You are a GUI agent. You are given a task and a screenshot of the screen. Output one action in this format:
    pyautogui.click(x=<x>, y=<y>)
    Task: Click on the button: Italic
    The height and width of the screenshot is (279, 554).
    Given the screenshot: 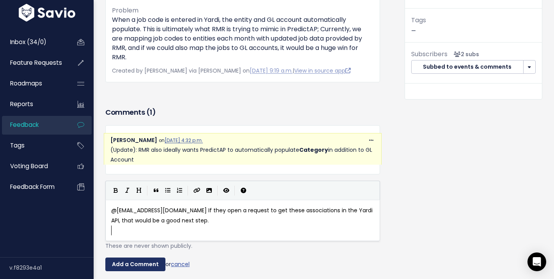 What is the action you would take?
    pyautogui.click(x=127, y=190)
    